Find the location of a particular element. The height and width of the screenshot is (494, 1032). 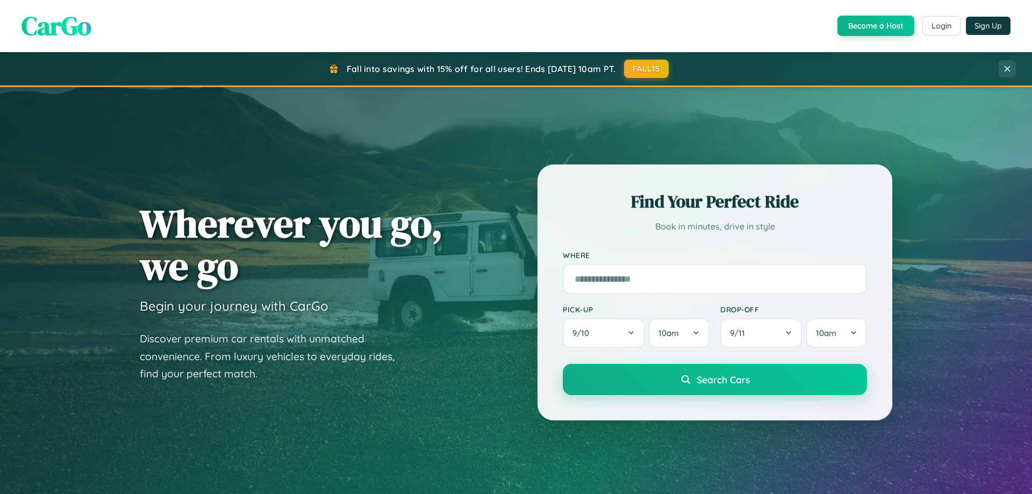

button: Login is located at coordinates (941, 26).